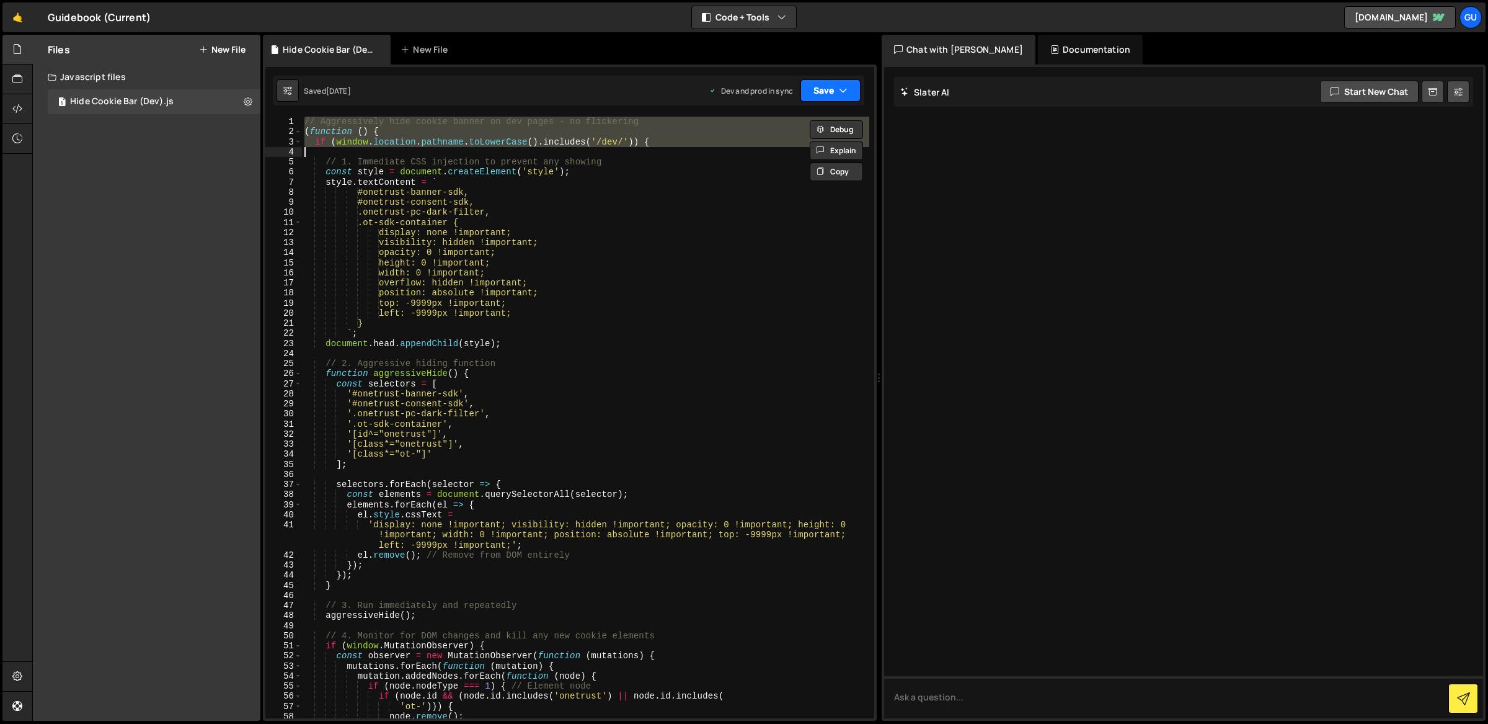 Image resolution: width=1488 pixels, height=724 pixels. What do you see at coordinates (283, 646) in the screenshot?
I see `div: 51` at bounding box center [283, 646].